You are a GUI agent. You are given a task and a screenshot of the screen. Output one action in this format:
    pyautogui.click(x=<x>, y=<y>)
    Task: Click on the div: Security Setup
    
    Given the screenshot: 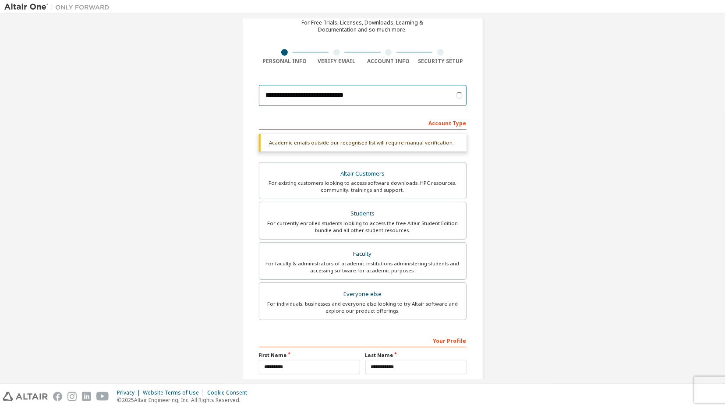 What is the action you would take?
    pyautogui.click(x=440, y=61)
    